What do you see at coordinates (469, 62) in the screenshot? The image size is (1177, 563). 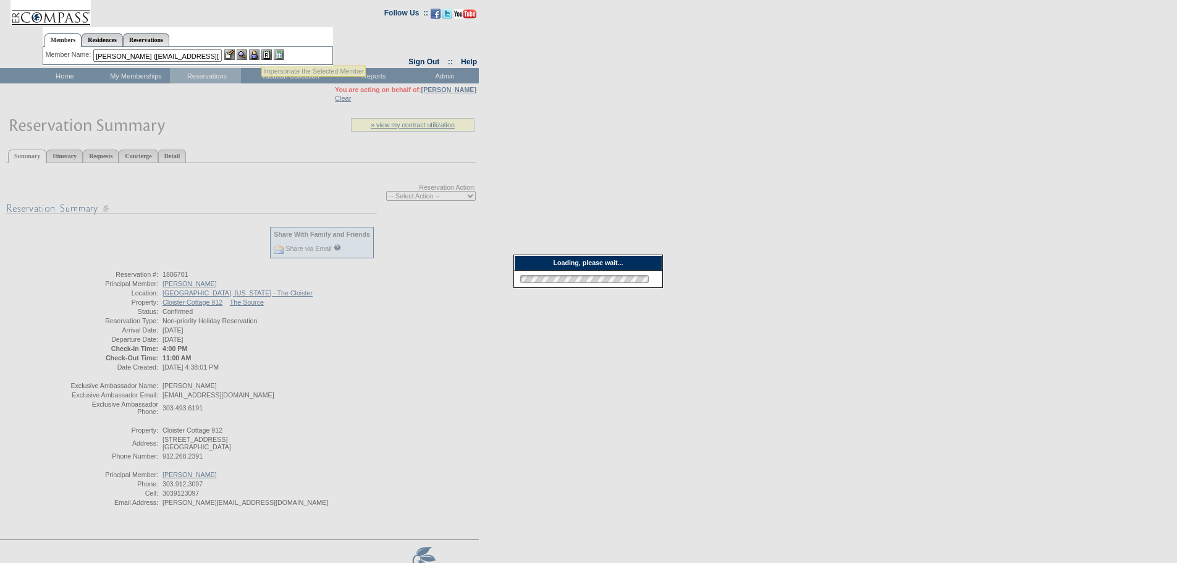 I see `a: Help` at bounding box center [469, 62].